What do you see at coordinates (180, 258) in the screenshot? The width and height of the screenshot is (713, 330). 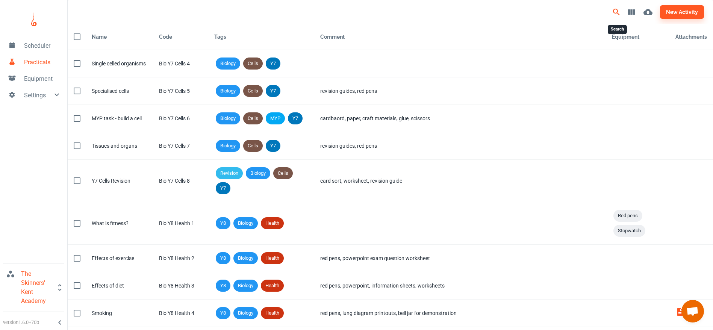 I see `div: Bio Y8 Health 2` at bounding box center [180, 258].